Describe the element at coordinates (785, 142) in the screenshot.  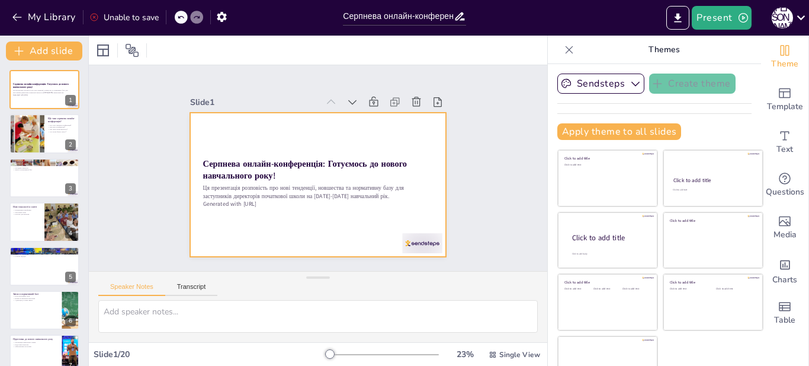
I see `div: Add text boxes` at that location.